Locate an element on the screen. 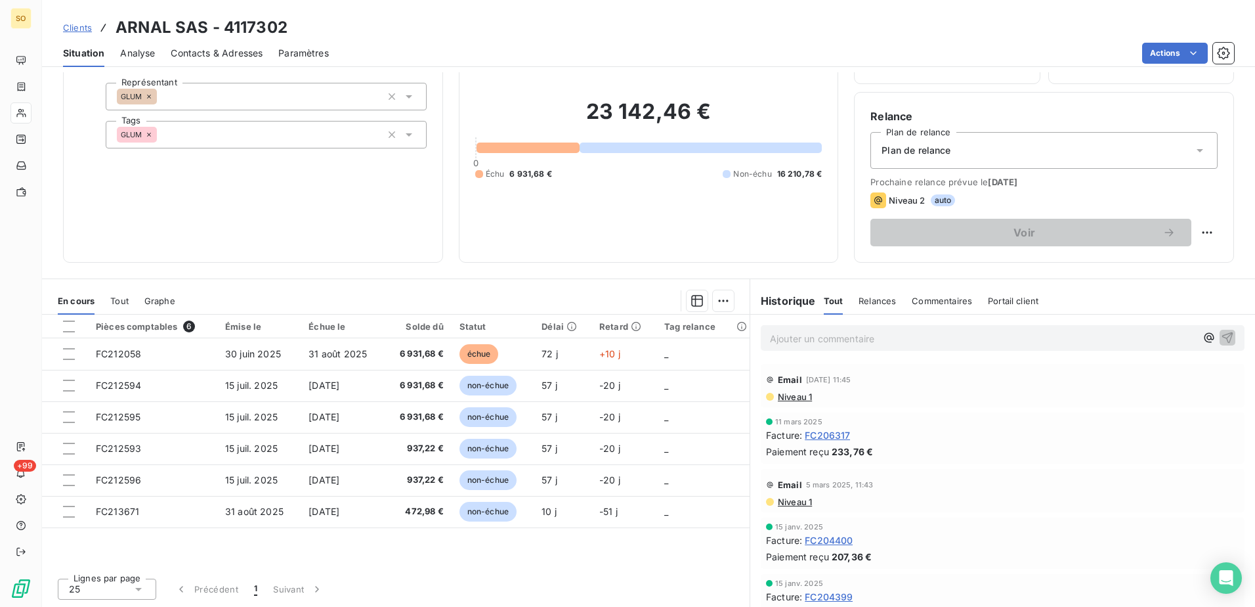 Image resolution: width=1255 pixels, height=607 pixels. span: 1 is located at coordinates (255, 589).